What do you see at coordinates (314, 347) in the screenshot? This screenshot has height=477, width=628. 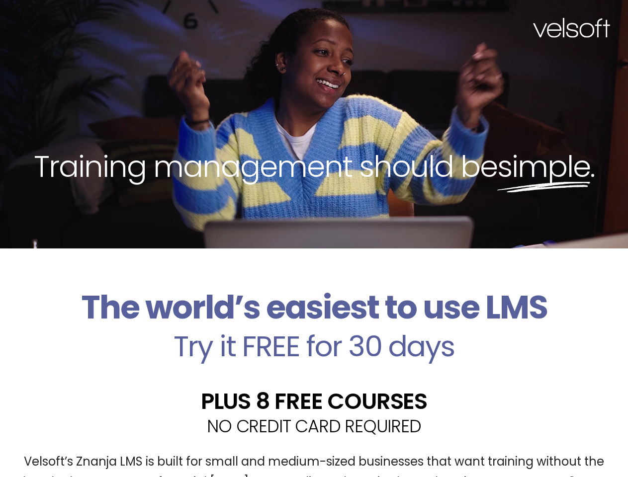 I see `h2: Try it FREE for 30 days` at bounding box center [314, 347].